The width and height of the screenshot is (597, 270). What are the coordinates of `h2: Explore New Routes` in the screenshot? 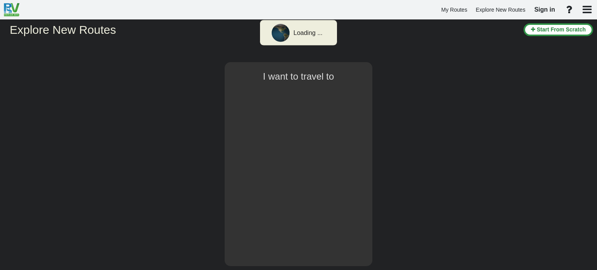 It's located at (264, 30).